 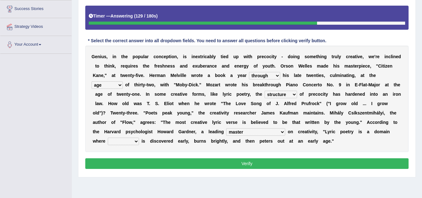 I want to click on b: C, so click(x=380, y=66).